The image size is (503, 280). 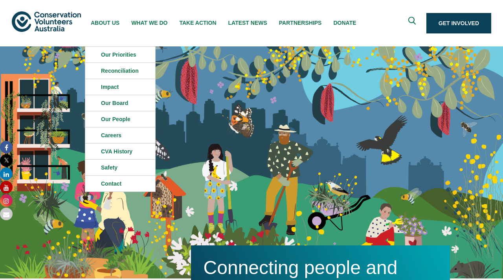 What do you see at coordinates (459, 23) in the screenshot?
I see `a: Get Involved` at bounding box center [459, 23].